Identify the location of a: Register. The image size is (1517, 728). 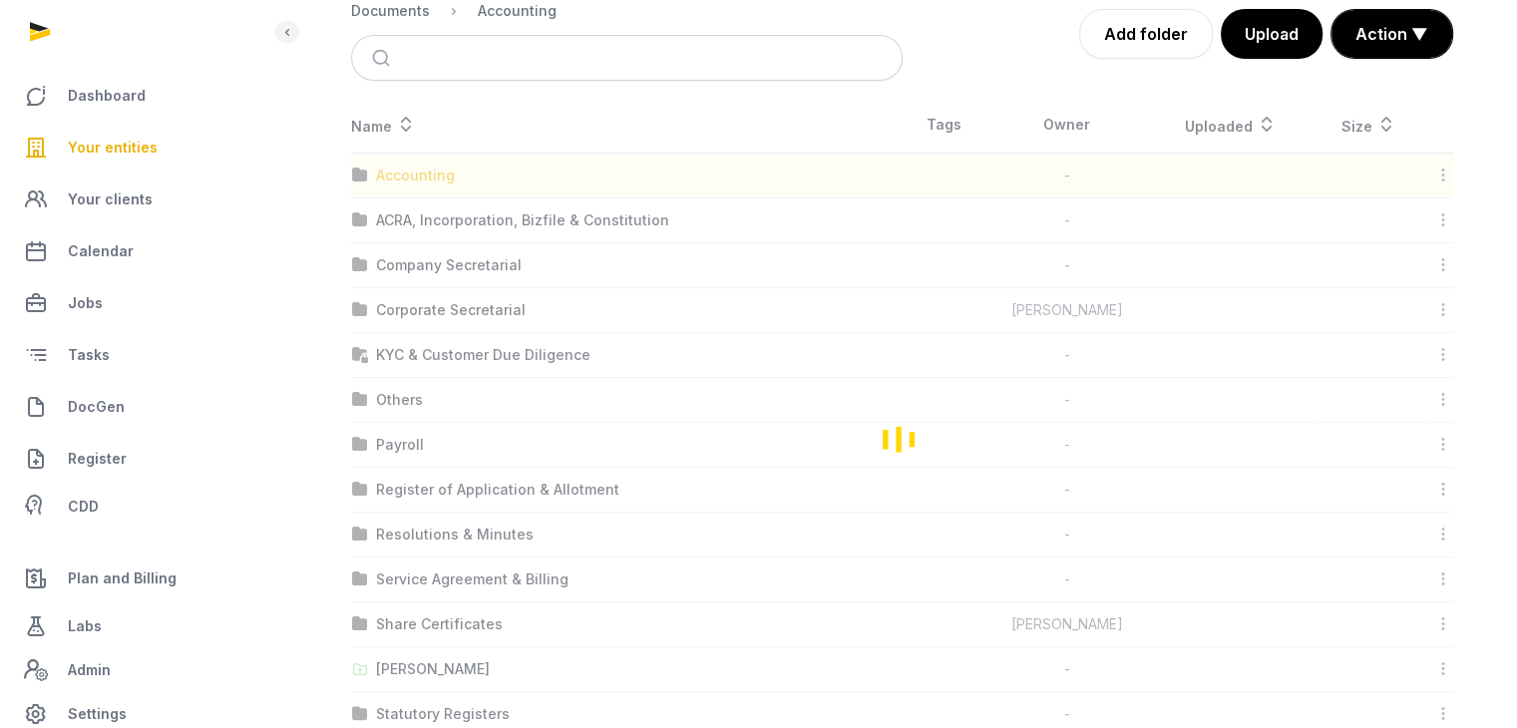
(143, 459).